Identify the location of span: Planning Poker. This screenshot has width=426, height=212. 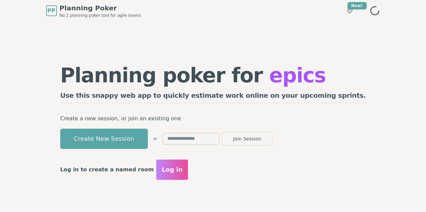
(100, 8).